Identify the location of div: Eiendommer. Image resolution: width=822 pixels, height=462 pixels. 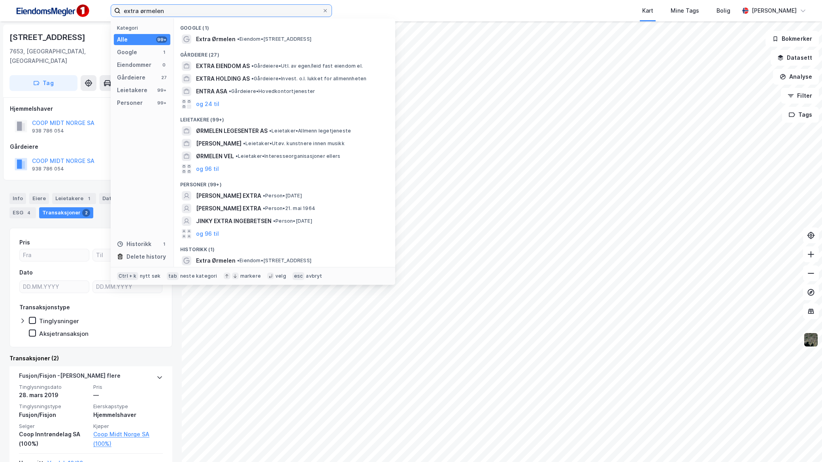
(134, 65).